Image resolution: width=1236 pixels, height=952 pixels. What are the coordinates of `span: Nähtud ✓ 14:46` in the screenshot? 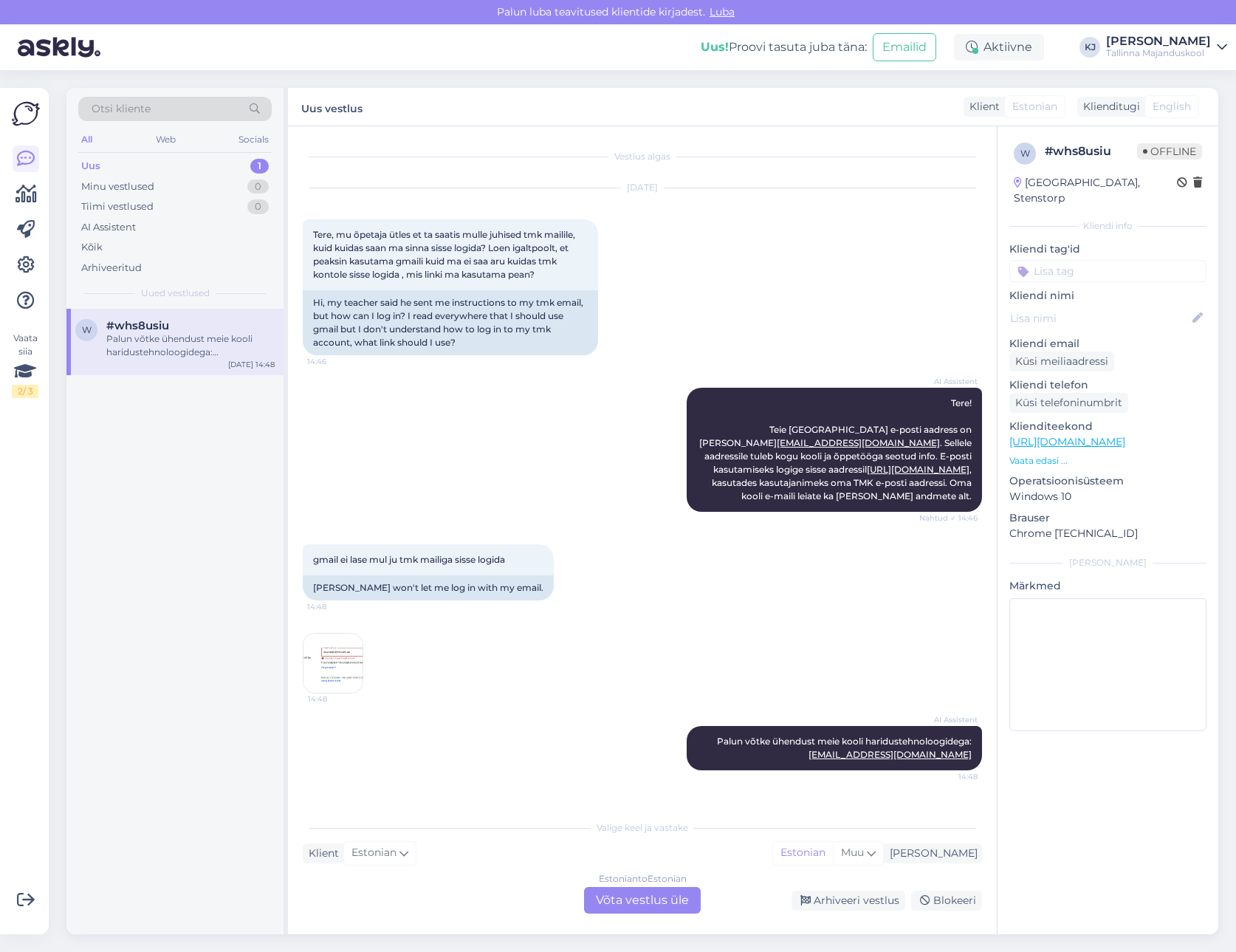 It's located at (948, 518).